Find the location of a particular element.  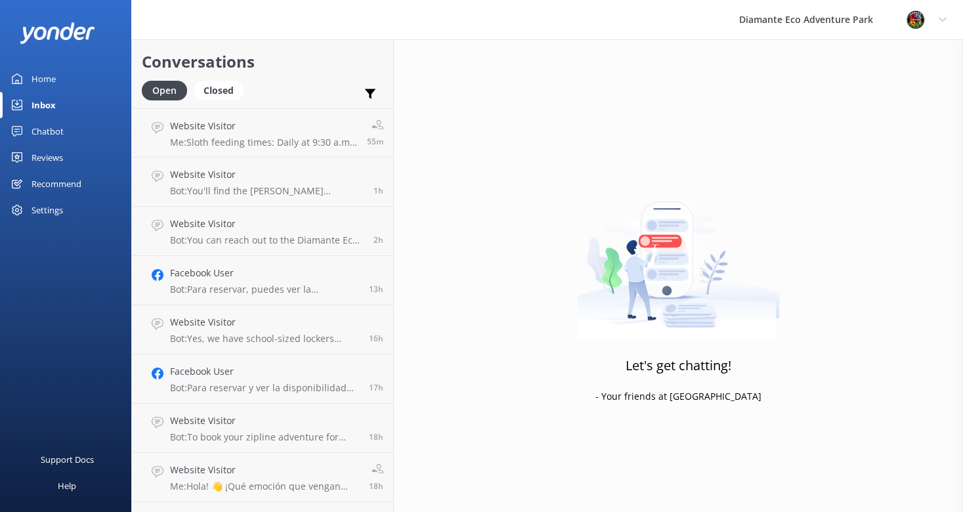

span: Sep 03 2025 04:57pm (UTC -06:00) America/Costa_Rica is located at coordinates (376, 387).